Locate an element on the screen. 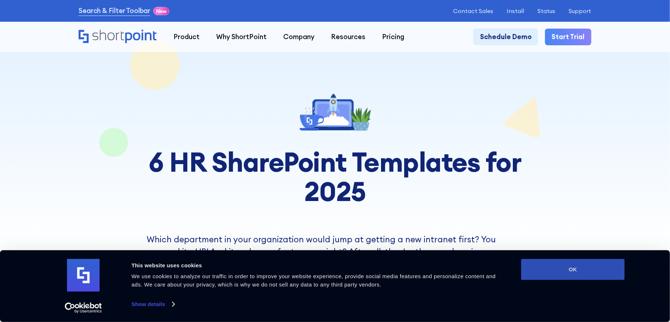 This screenshot has width=670, height=322. button: OK is located at coordinates (573, 270).